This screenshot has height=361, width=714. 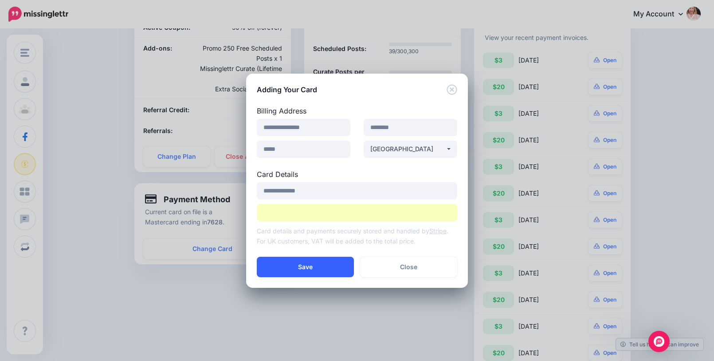 I want to click on h5: Adding Your Card, so click(x=287, y=90).